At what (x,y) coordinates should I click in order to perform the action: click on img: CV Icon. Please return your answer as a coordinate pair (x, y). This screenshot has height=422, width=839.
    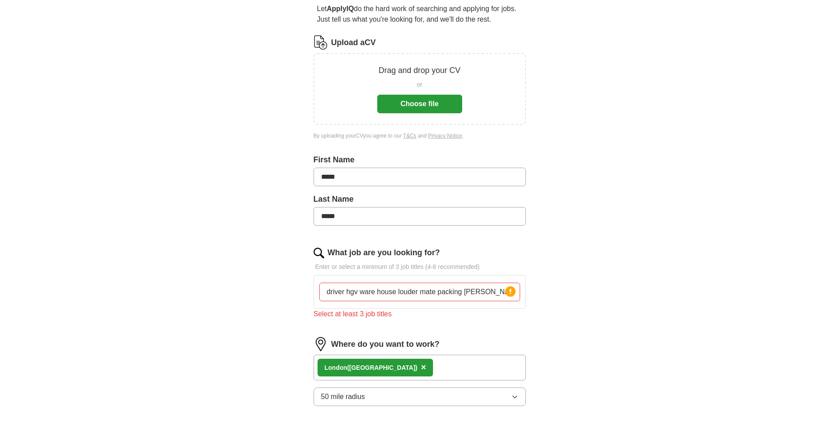
    Looking at the image, I should click on (321, 42).